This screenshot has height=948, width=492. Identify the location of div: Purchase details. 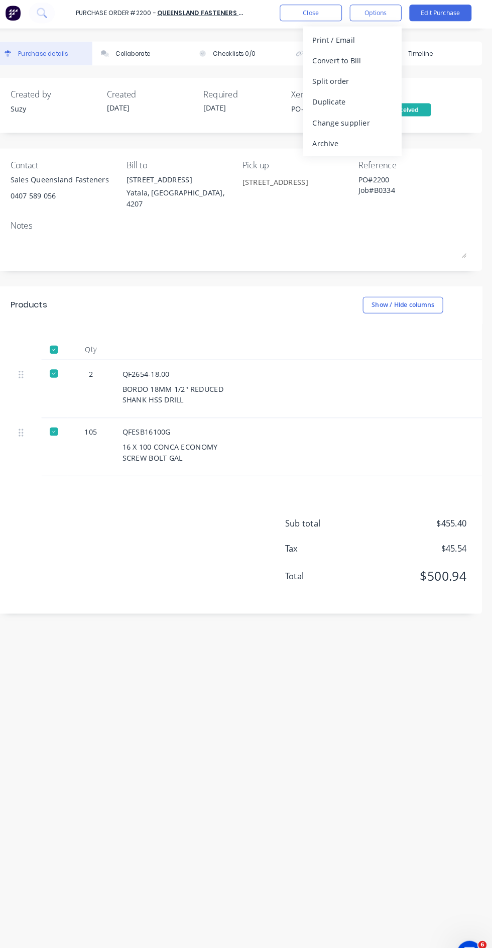
(57, 54).